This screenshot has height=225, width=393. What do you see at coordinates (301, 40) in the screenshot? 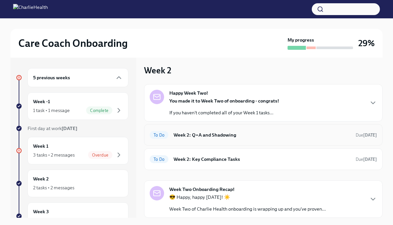
I see `strong: My progress` at bounding box center [301, 40].